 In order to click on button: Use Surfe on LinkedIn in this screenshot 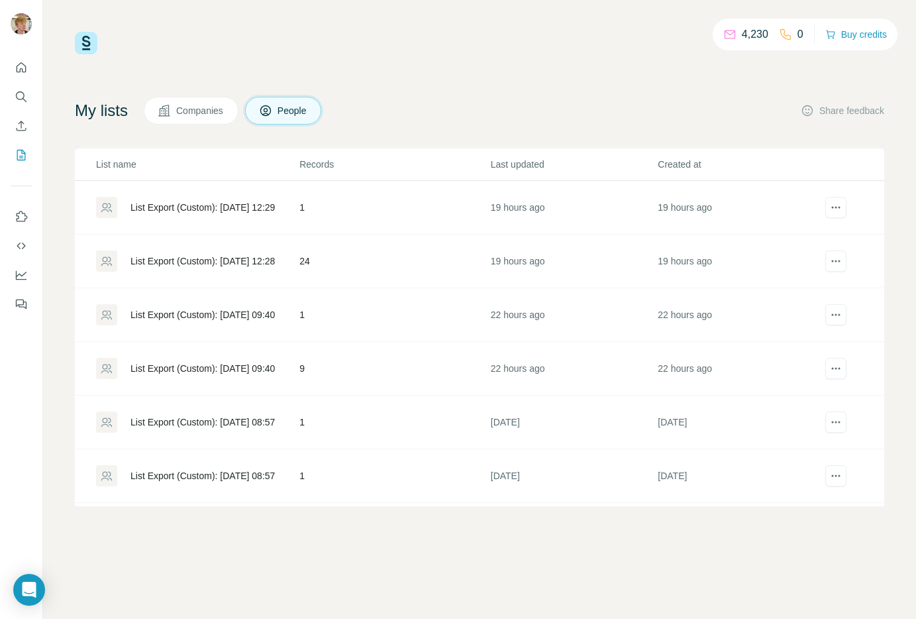, I will do `click(21, 217)`.